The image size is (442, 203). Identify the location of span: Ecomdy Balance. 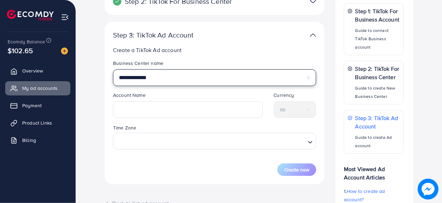
(26, 42).